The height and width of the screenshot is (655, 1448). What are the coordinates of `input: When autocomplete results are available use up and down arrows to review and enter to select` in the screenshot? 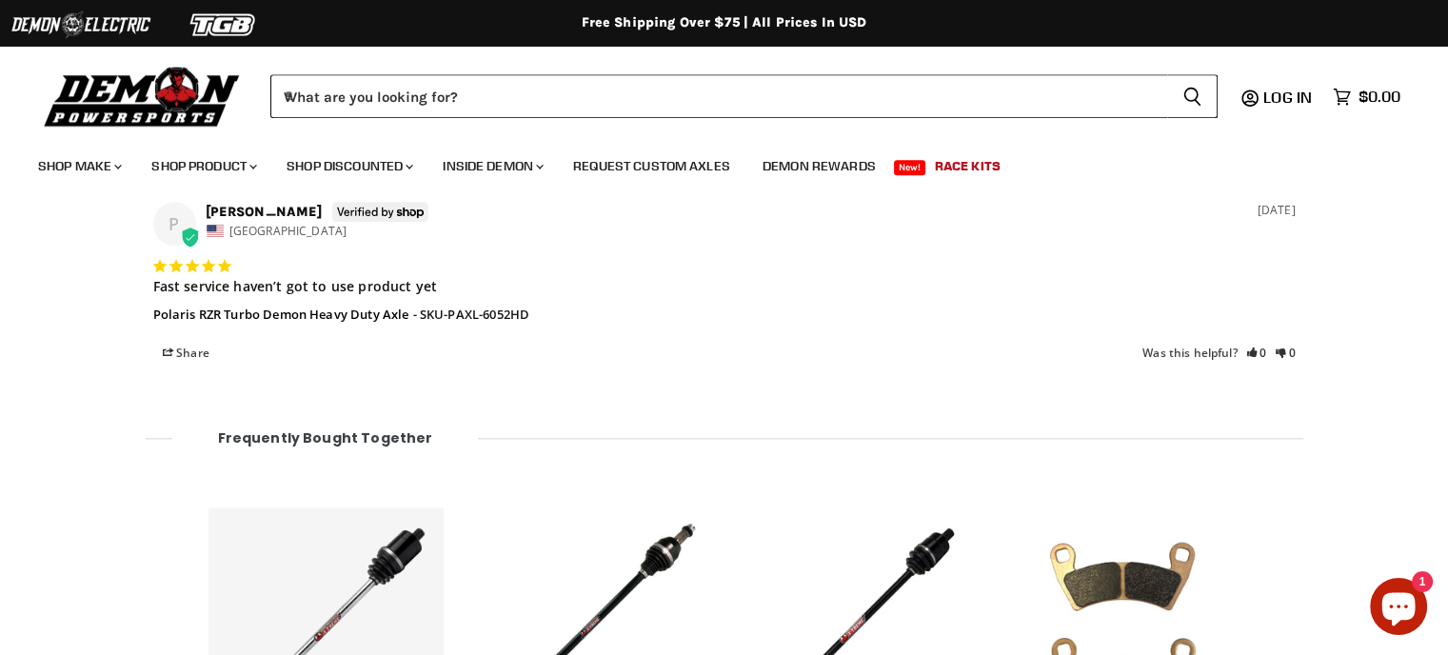 It's located at (719, 96).